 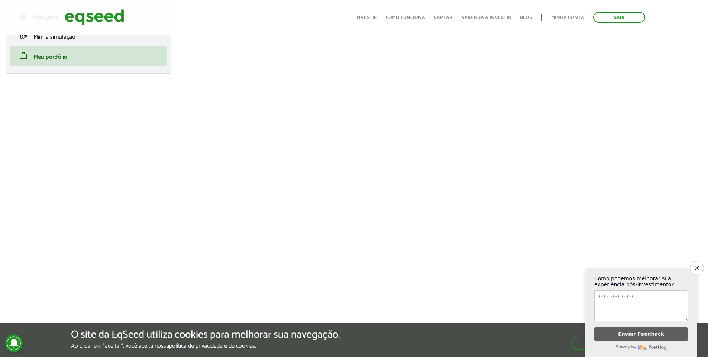 I want to click on a: workMeu portfólio, so click(x=88, y=56).